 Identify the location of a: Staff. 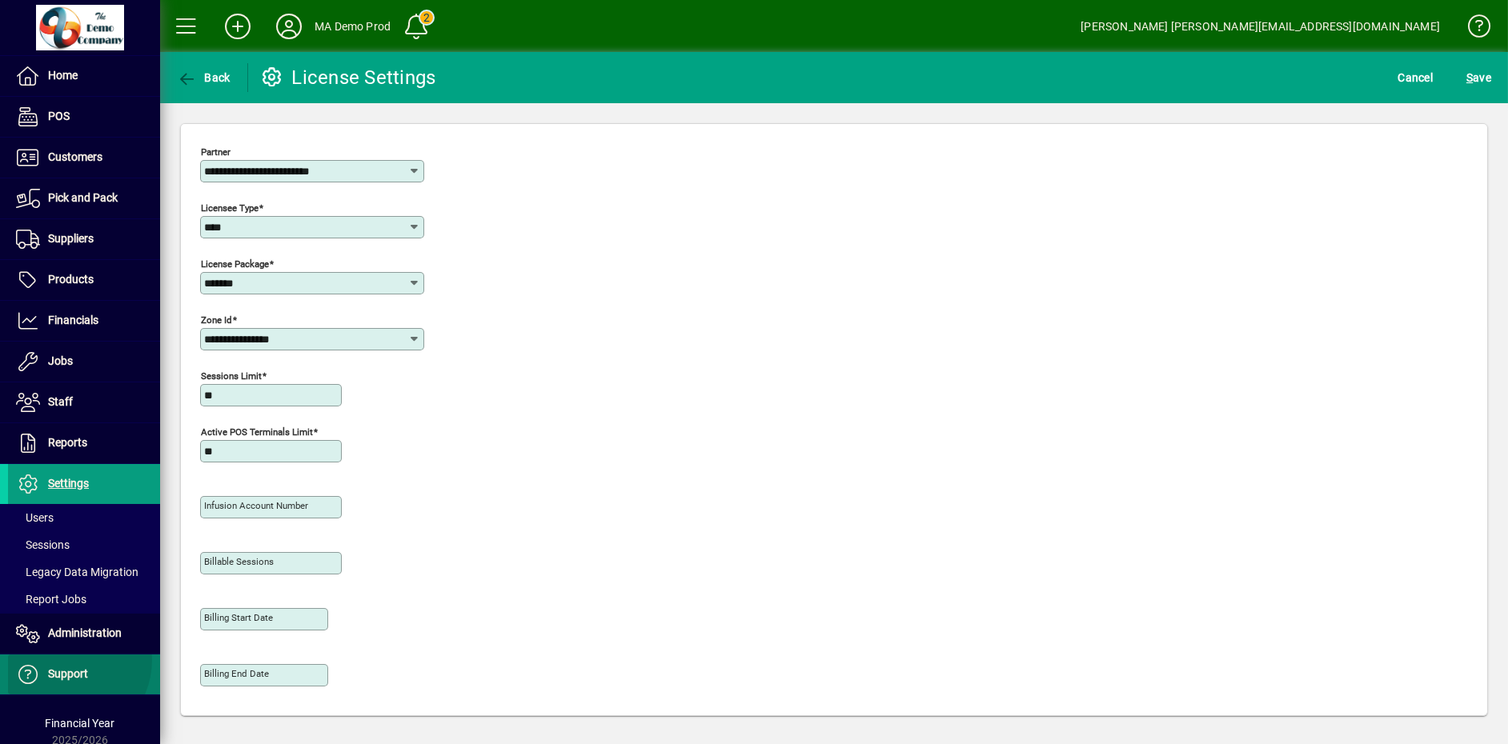
(84, 403).